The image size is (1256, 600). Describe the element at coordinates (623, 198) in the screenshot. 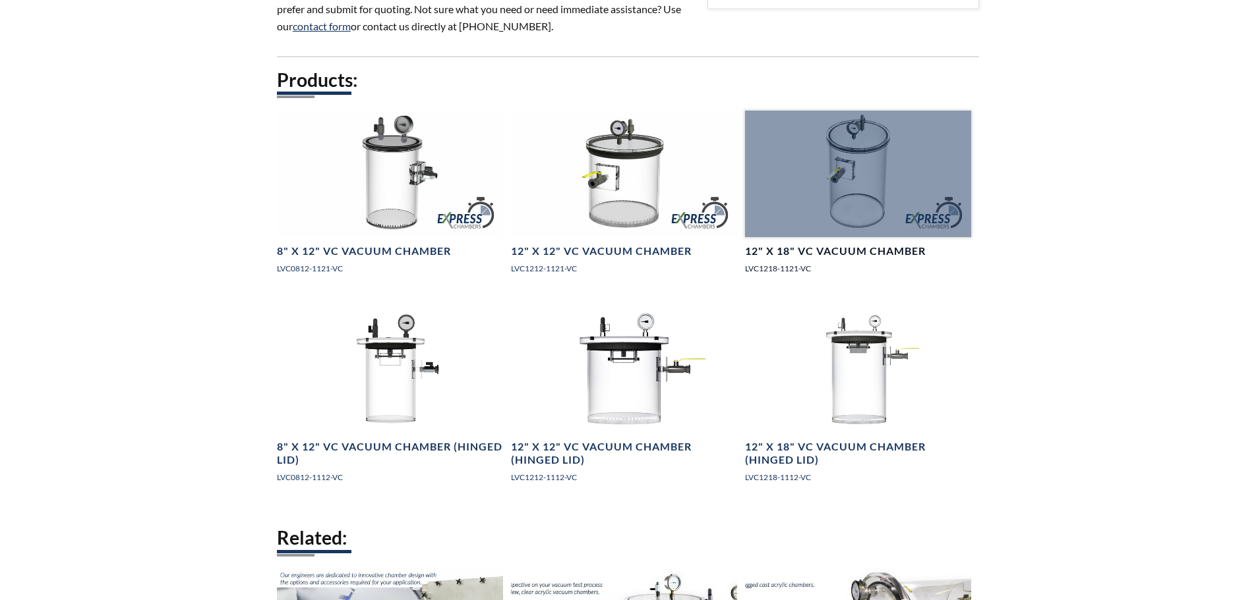

I see `a: LVC1212-1121-VC Express Chamber, angled view12" X 12" VC Vacuum ChamberLVC1212-1121-VC` at that location.